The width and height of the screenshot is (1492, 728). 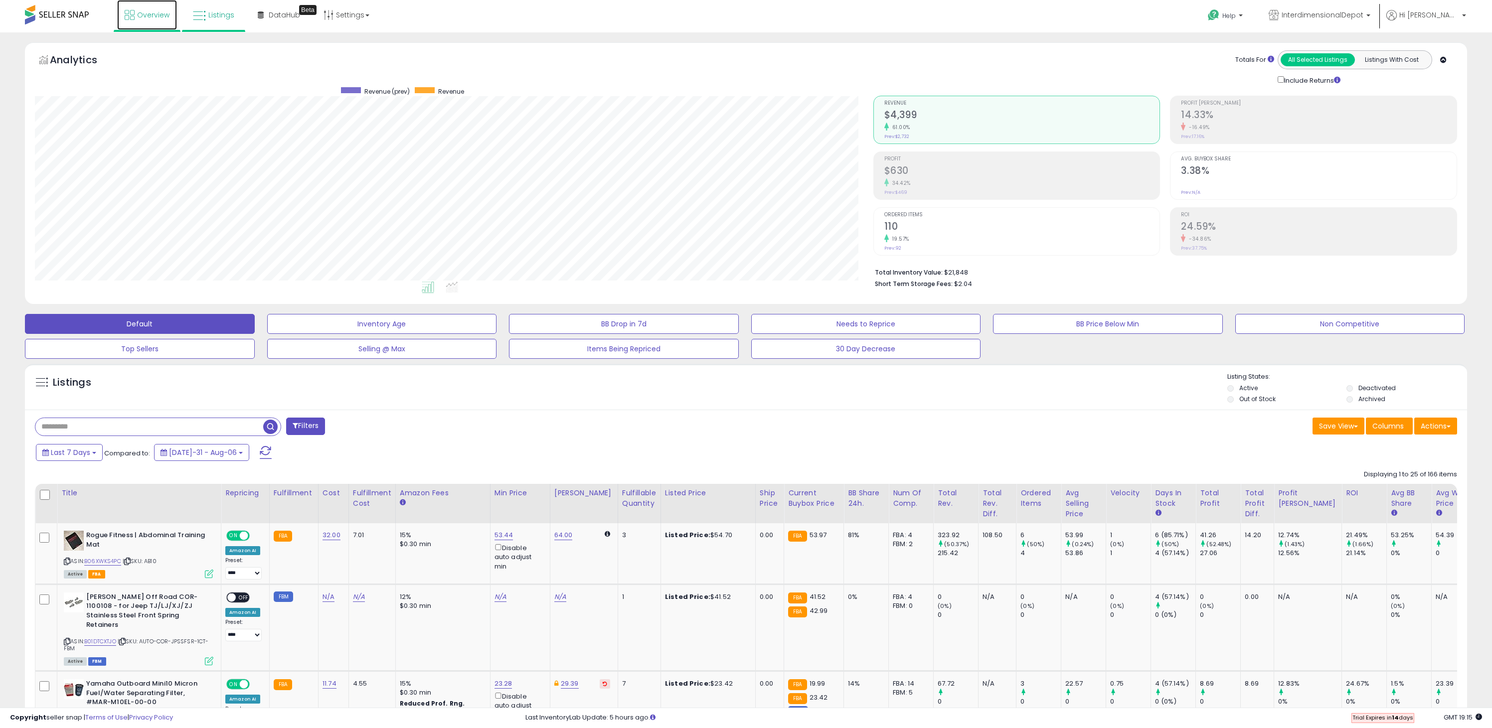 What do you see at coordinates (1175, 553) in the screenshot?
I see `div: 4 (57.14%)` at bounding box center [1175, 553].